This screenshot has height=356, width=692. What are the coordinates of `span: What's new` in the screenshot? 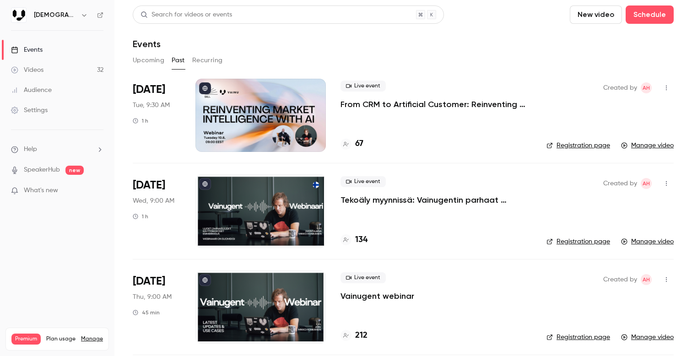 It's located at (41, 190).